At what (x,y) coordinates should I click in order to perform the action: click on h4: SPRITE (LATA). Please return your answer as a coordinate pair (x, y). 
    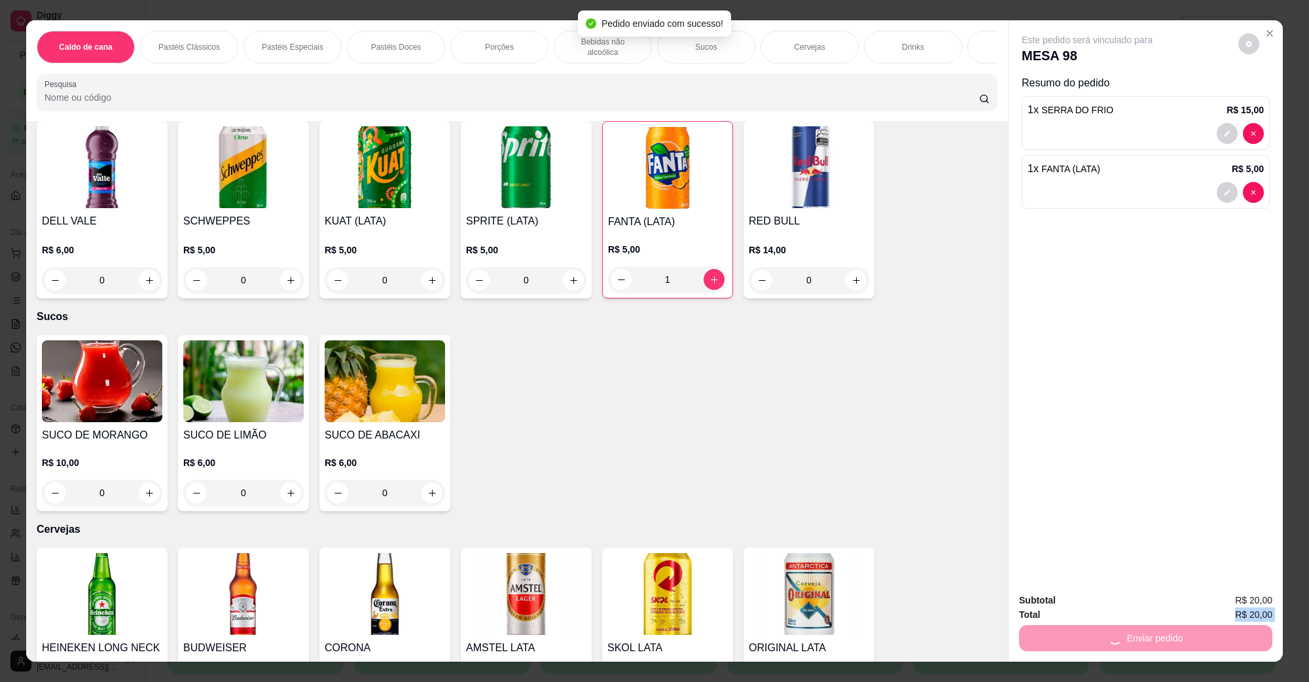
    Looking at the image, I should click on (526, 221).